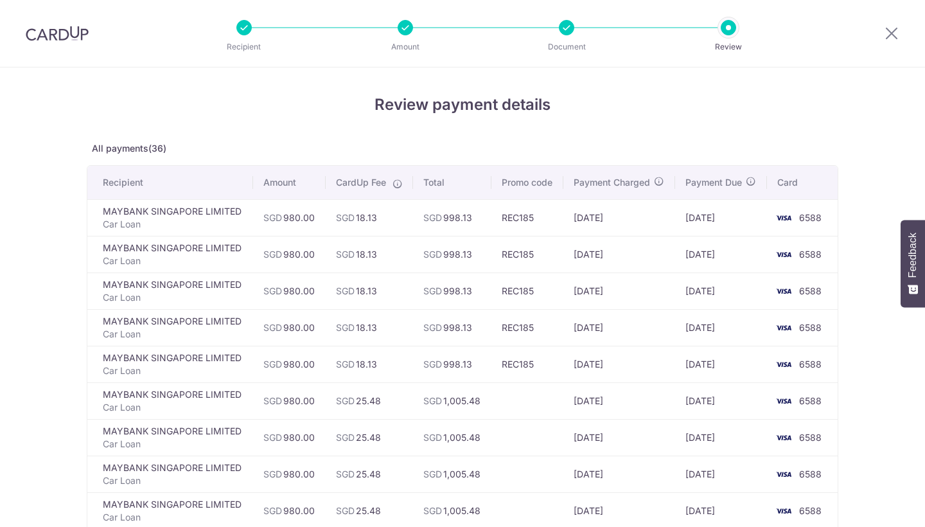  I want to click on button: Feedback - Show survey, so click(913, 263).